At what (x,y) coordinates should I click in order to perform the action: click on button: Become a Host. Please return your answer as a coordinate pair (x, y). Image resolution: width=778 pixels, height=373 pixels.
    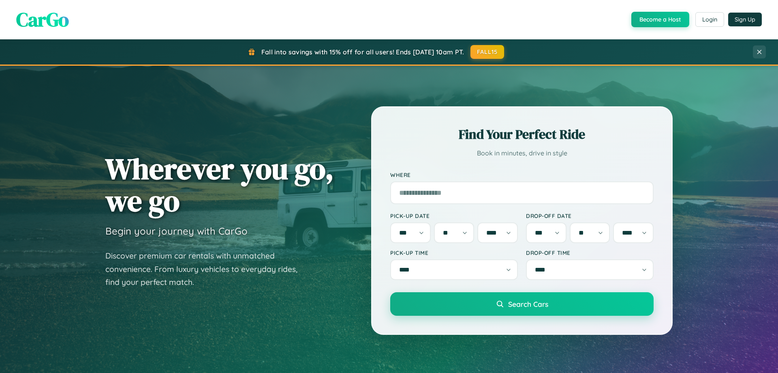
    Looking at the image, I should click on (660, 19).